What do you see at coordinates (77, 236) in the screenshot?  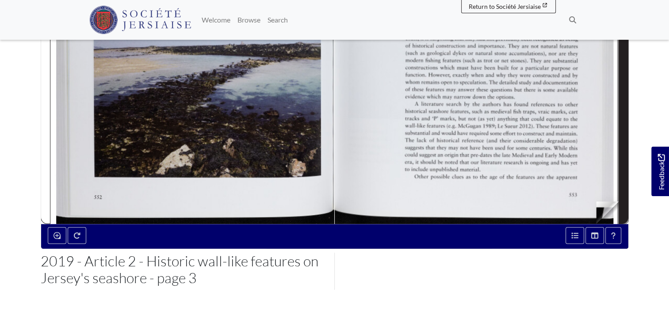 I see `button: Rotate the book` at bounding box center [77, 236].